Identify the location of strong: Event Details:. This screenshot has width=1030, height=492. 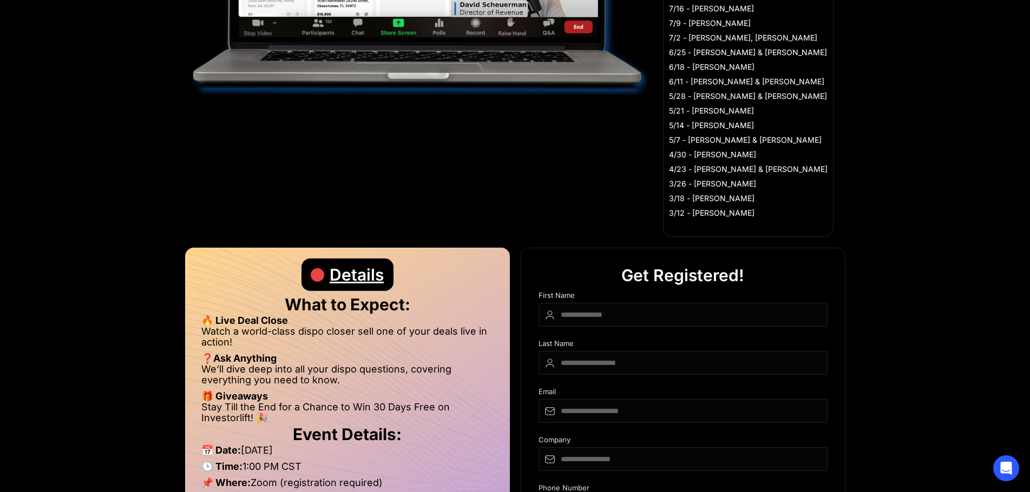
(347, 435).